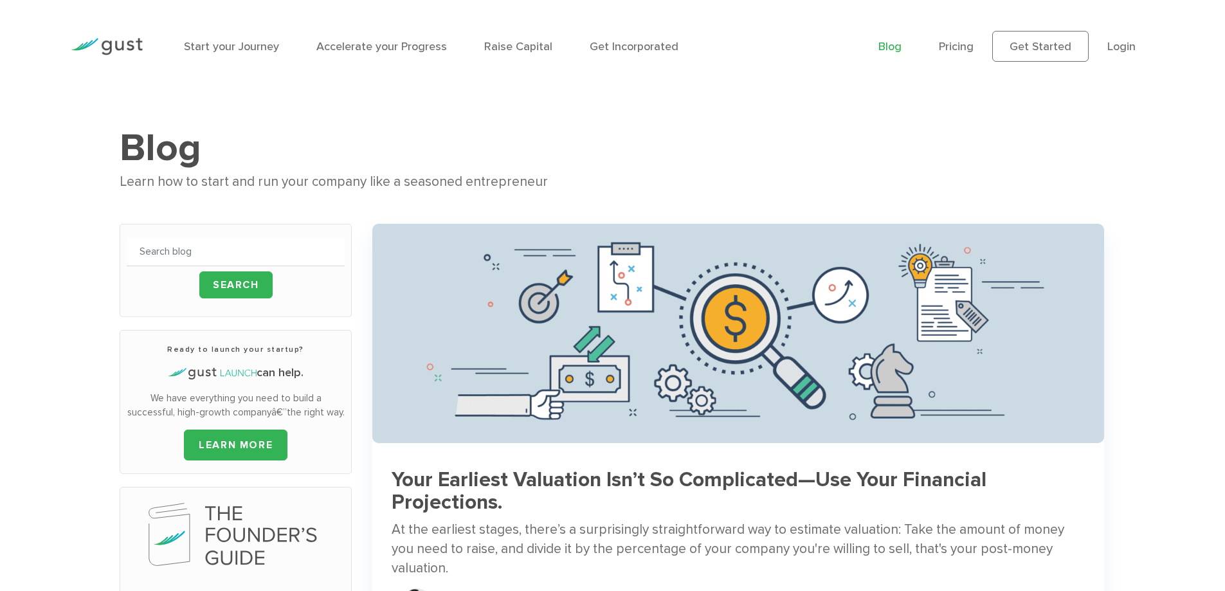 The width and height of the screenshot is (1225, 591). What do you see at coordinates (235, 373) in the screenshot?
I see `h4: can help.` at bounding box center [235, 373].